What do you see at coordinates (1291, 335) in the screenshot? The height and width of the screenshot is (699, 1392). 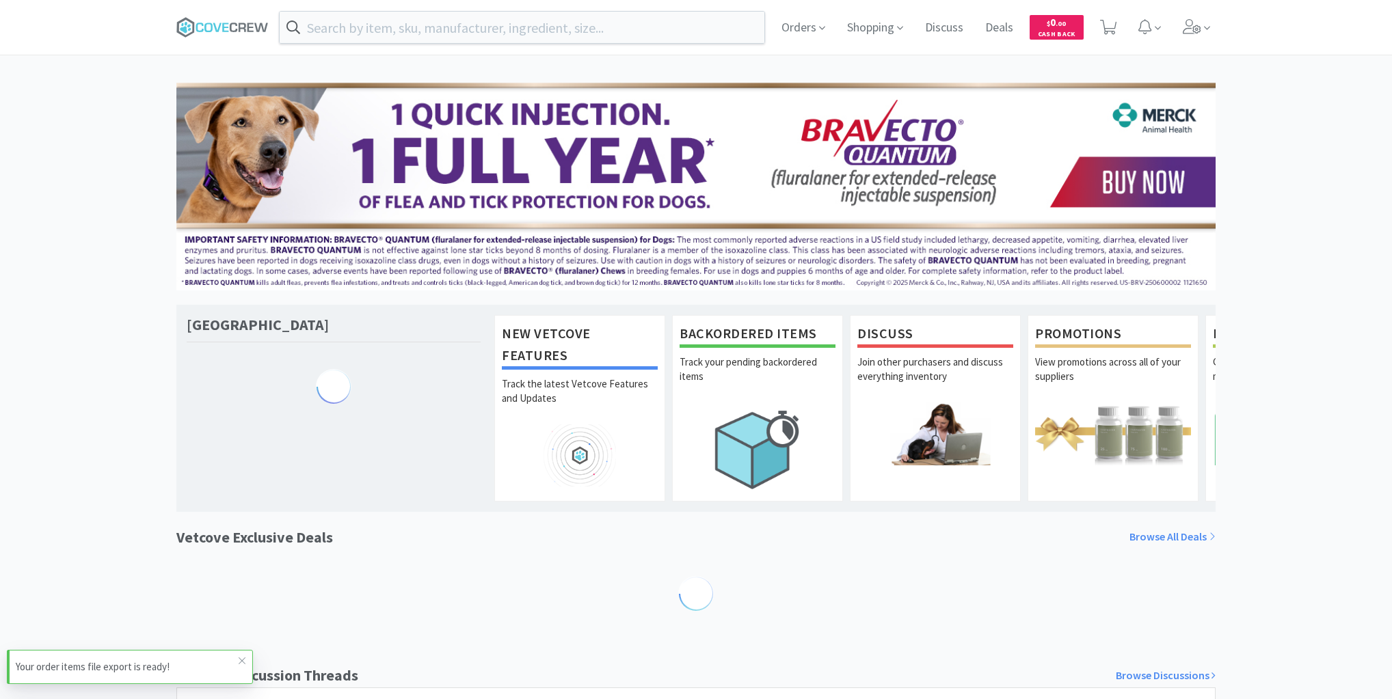 I see `h1: Lists` at bounding box center [1291, 335].